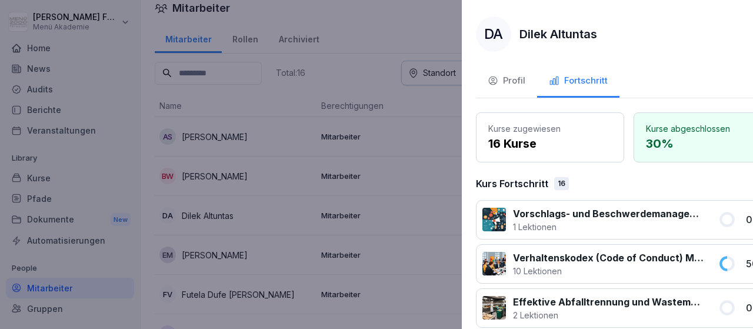 This screenshot has height=329, width=753. Describe the element at coordinates (608, 226) in the screenshot. I see `p: 1 Lektionen` at that location.